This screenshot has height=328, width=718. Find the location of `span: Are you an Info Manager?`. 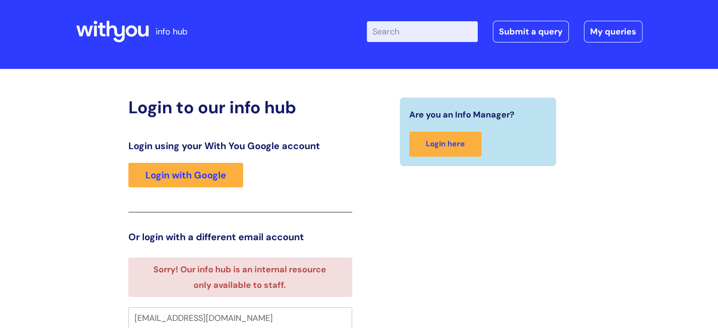

span: Are you an Info Manager? is located at coordinates (462, 115).